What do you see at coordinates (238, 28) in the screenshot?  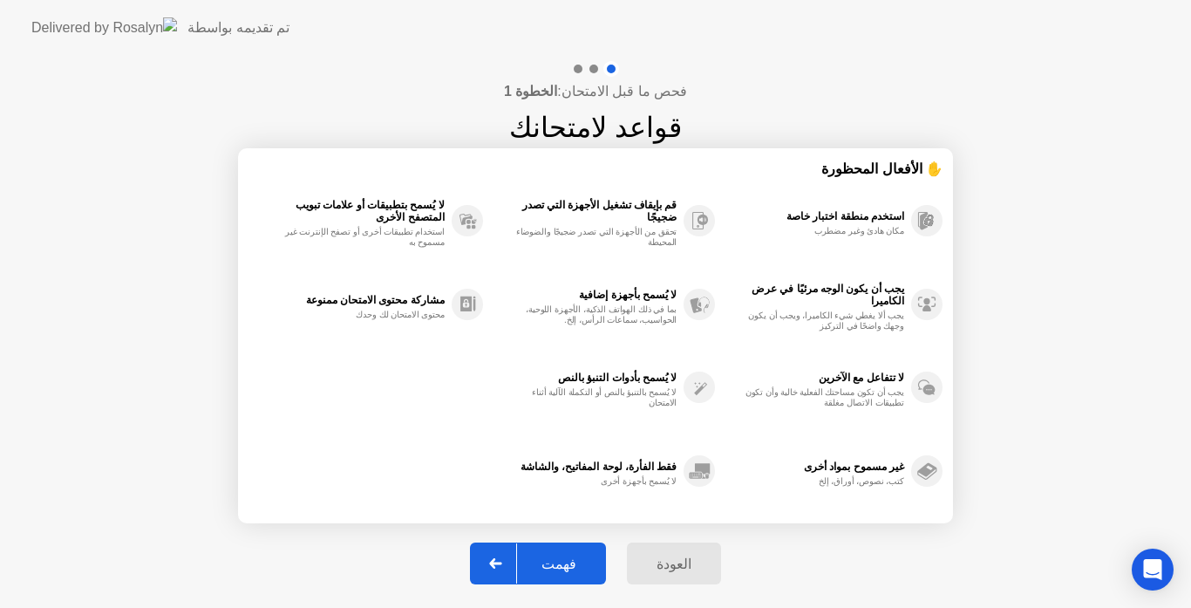 I see `div: تم تقديمه بواسطة` at bounding box center [238, 28].